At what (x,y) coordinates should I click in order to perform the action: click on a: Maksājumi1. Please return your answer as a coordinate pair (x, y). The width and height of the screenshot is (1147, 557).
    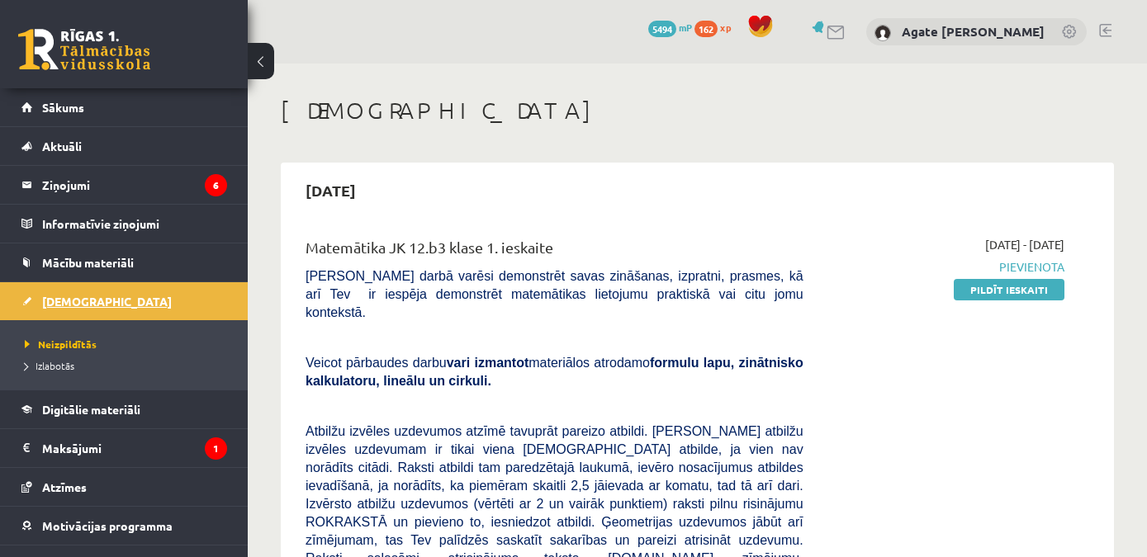
    Looking at the image, I should click on (124, 448).